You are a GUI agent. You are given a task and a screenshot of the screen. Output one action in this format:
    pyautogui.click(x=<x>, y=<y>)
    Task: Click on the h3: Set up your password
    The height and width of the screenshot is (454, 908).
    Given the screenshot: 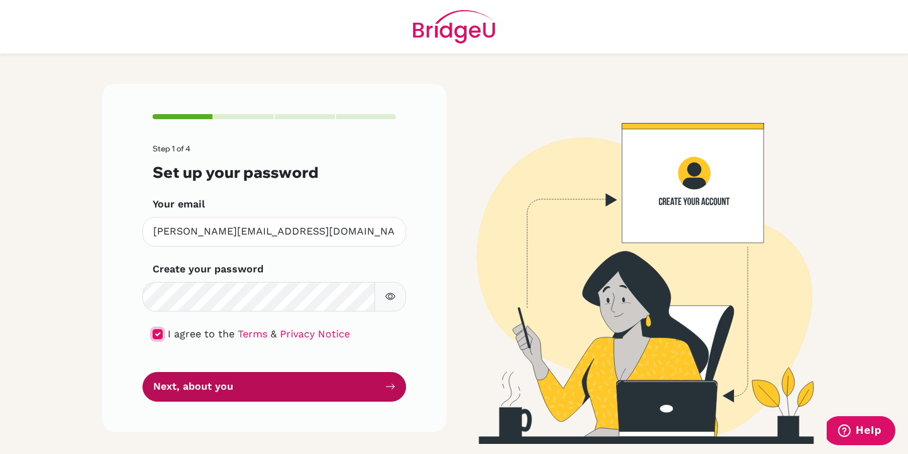 What is the action you would take?
    pyautogui.click(x=274, y=172)
    